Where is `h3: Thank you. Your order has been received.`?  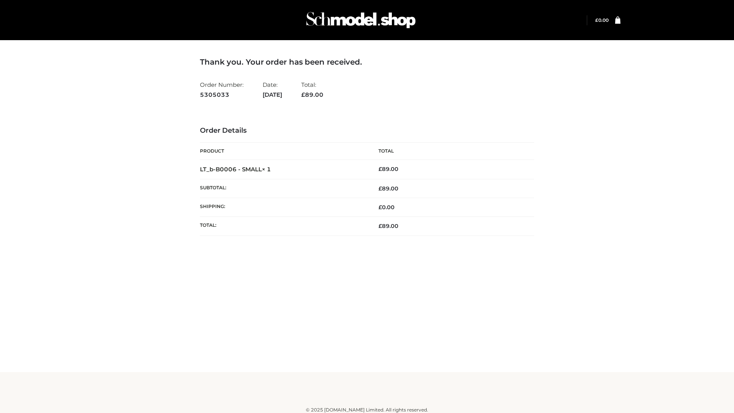
h3: Thank you. Your order has been received. is located at coordinates (367, 62).